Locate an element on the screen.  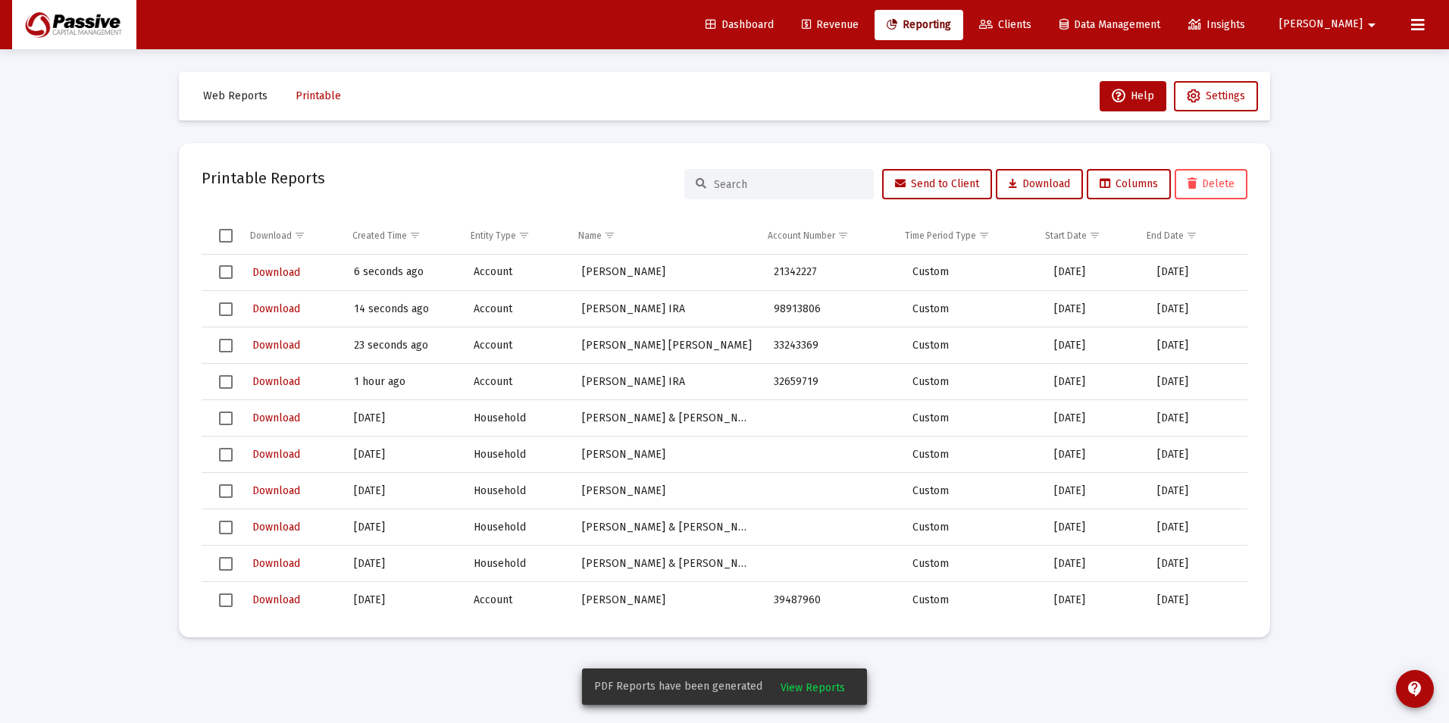
span: PDF Reports have been generated is located at coordinates (678, 687).